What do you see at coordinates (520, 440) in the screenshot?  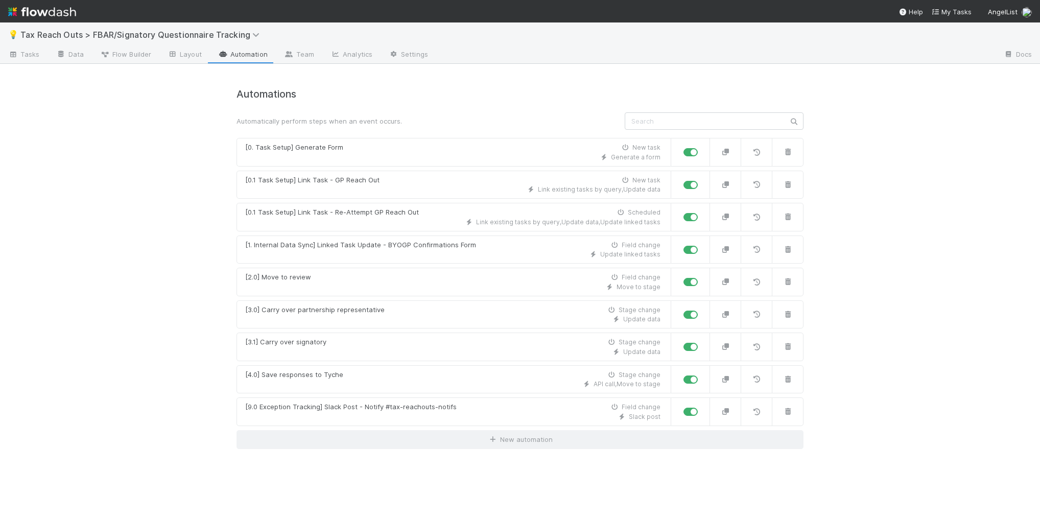 I see `a: New automation` at bounding box center [520, 440].